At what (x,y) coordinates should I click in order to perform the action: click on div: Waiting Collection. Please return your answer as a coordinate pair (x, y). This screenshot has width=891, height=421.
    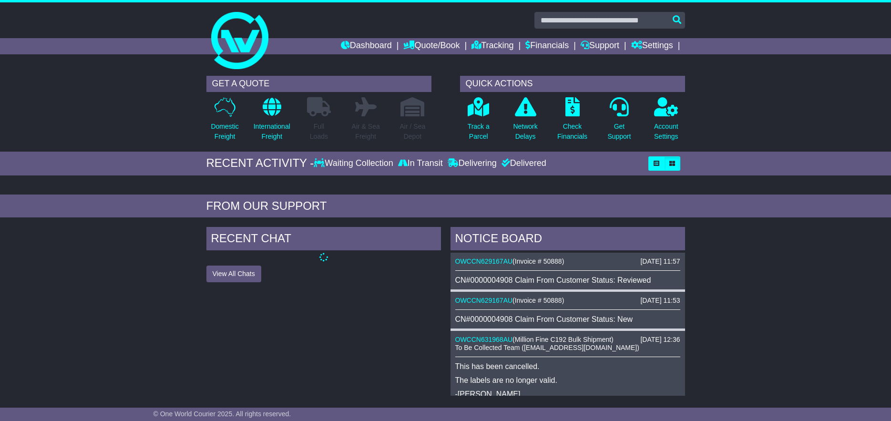
    Looking at the image, I should click on (354, 163).